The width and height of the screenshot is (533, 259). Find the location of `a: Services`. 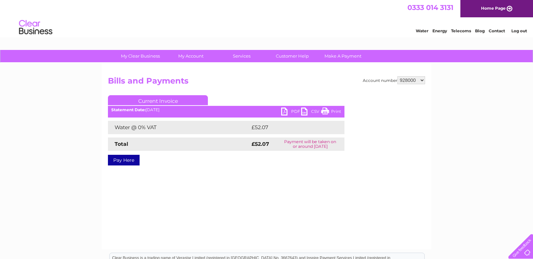

a: Services is located at coordinates (242, 56).